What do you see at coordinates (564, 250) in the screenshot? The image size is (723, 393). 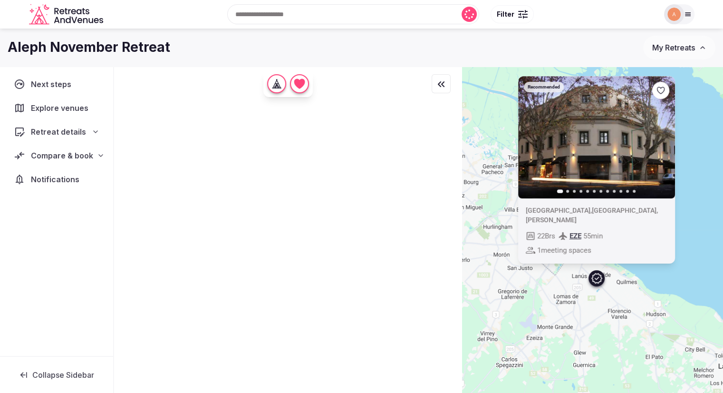 I see `span: 1 meeting spaces` at bounding box center [564, 250].